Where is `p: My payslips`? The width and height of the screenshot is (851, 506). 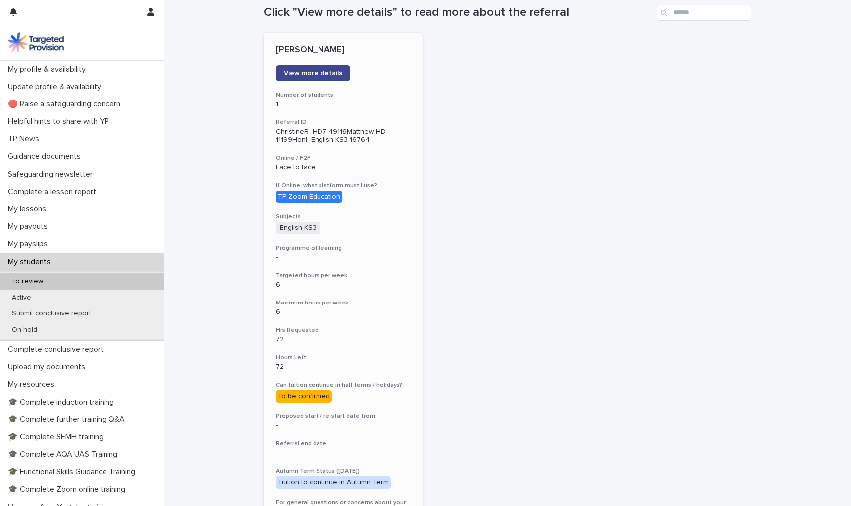 p: My payslips is located at coordinates (30, 244).